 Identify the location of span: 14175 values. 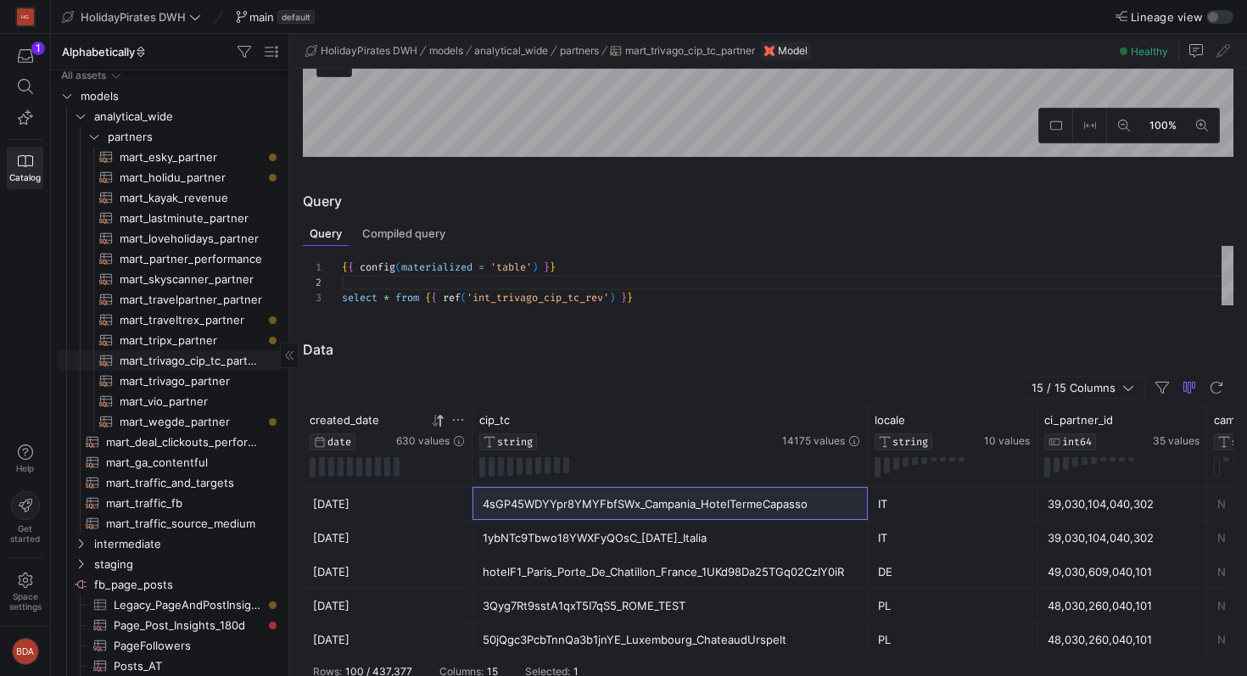
(813, 441).